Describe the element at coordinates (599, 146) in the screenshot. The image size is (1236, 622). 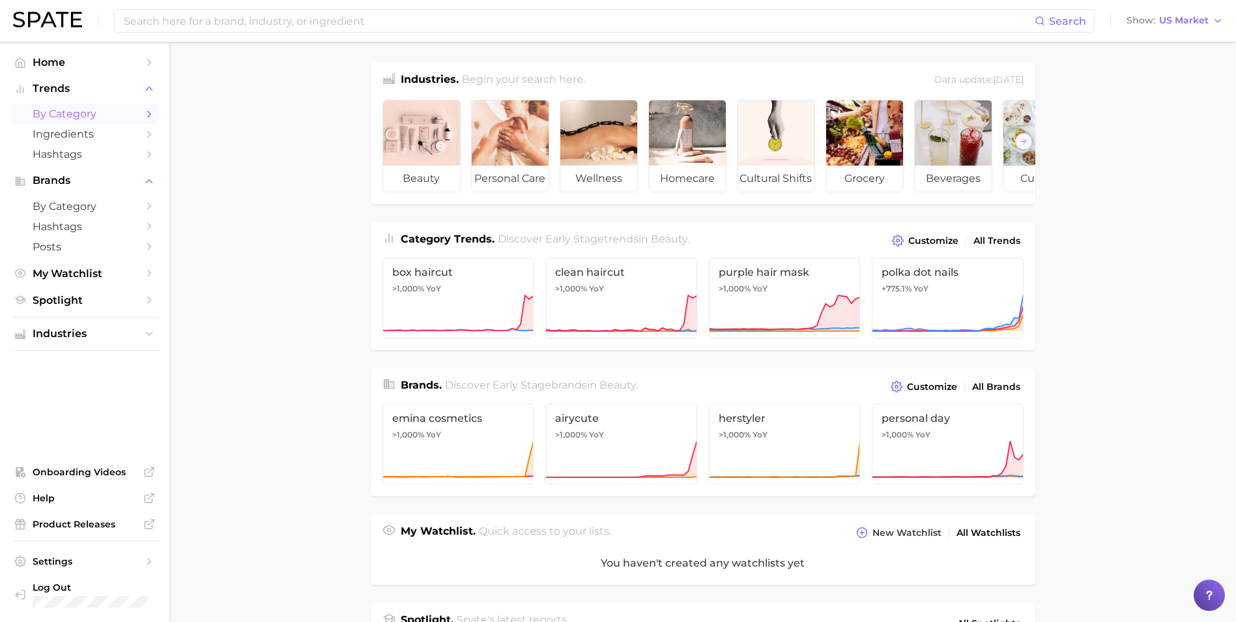
I see `a: wellness` at that location.